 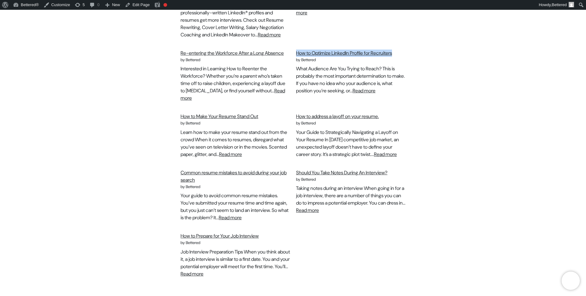 What do you see at coordinates (219, 98) in the screenshot?
I see `a: How to Make Your Resume Stand Out` at bounding box center [219, 98].